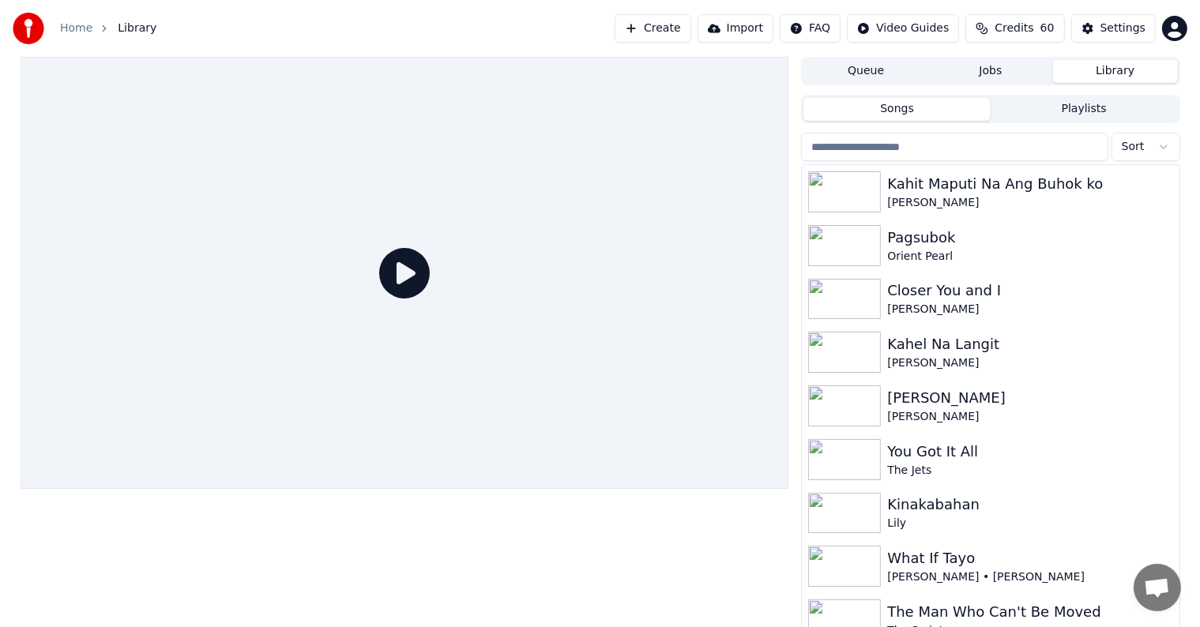  What do you see at coordinates (1132, 147) in the screenshot?
I see `span: Sort` at bounding box center [1132, 147].